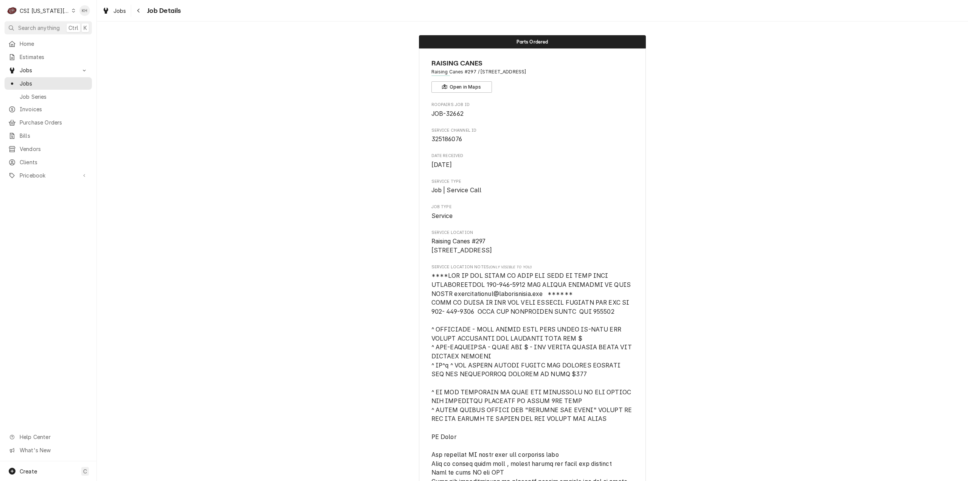 This screenshot has height=481, width=968. Describe the element at coordinates (533, 63) in the screenshot. I see `span: Name` at that location.